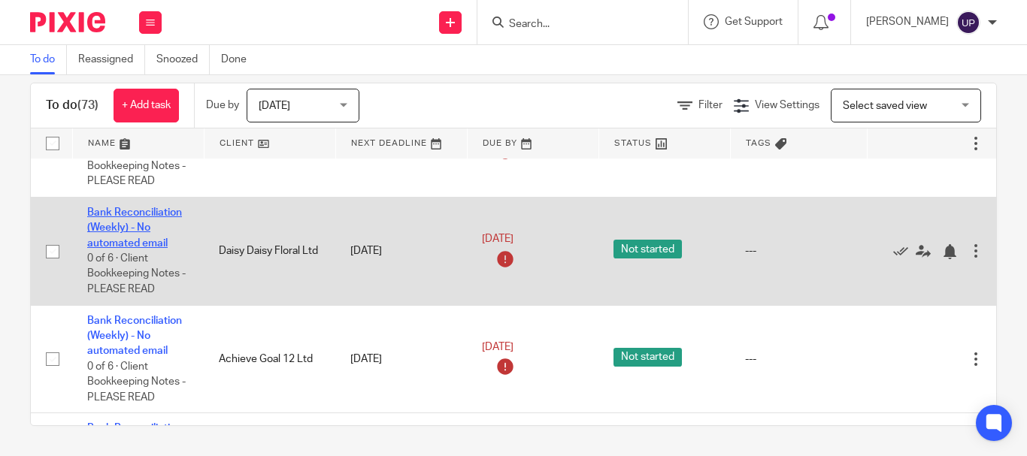 This screenshot has width=1027, height=456. What do you see at coordinates (48, 59) in the screenshot?
I see `a: To do` at bounding box center [48, 59].